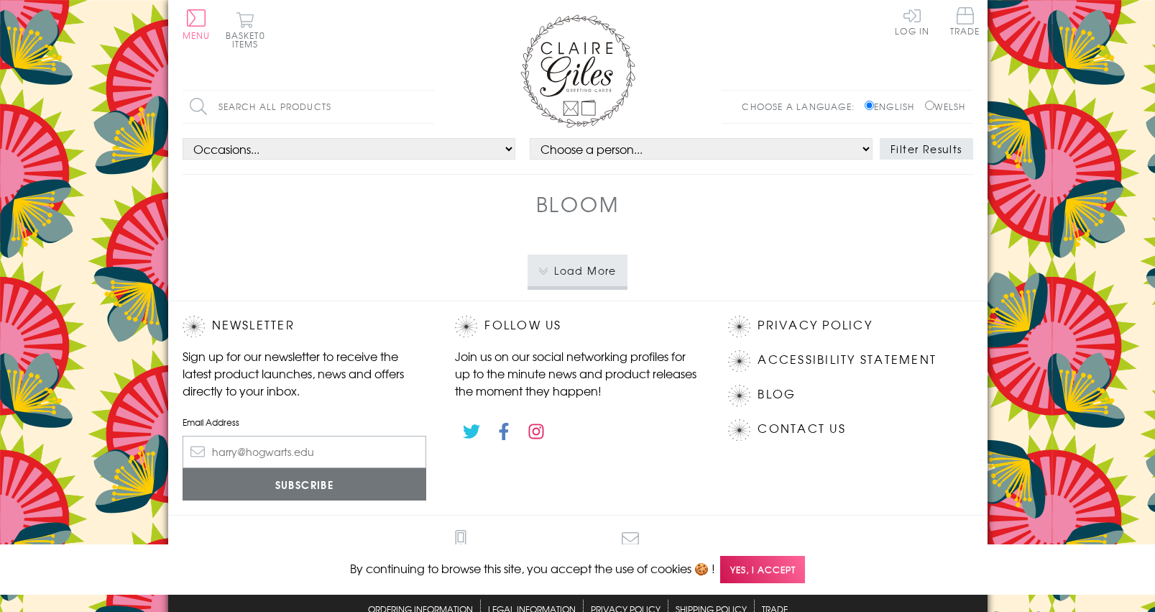 The height and width of the screenshot is (612, 1155). I want to click on span: Menu, so click(196, 35).